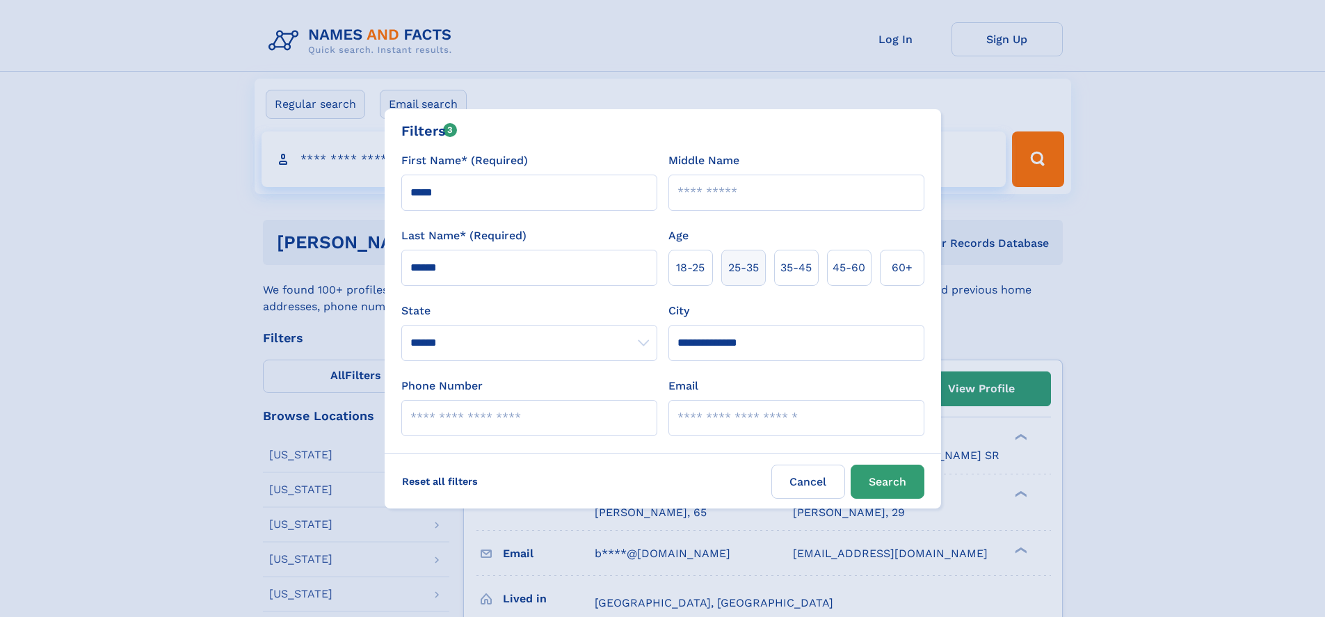 Image resolution: width=1325 pixels, height=617 pixels. I want to click on label: Cancel, so click(808, 481).